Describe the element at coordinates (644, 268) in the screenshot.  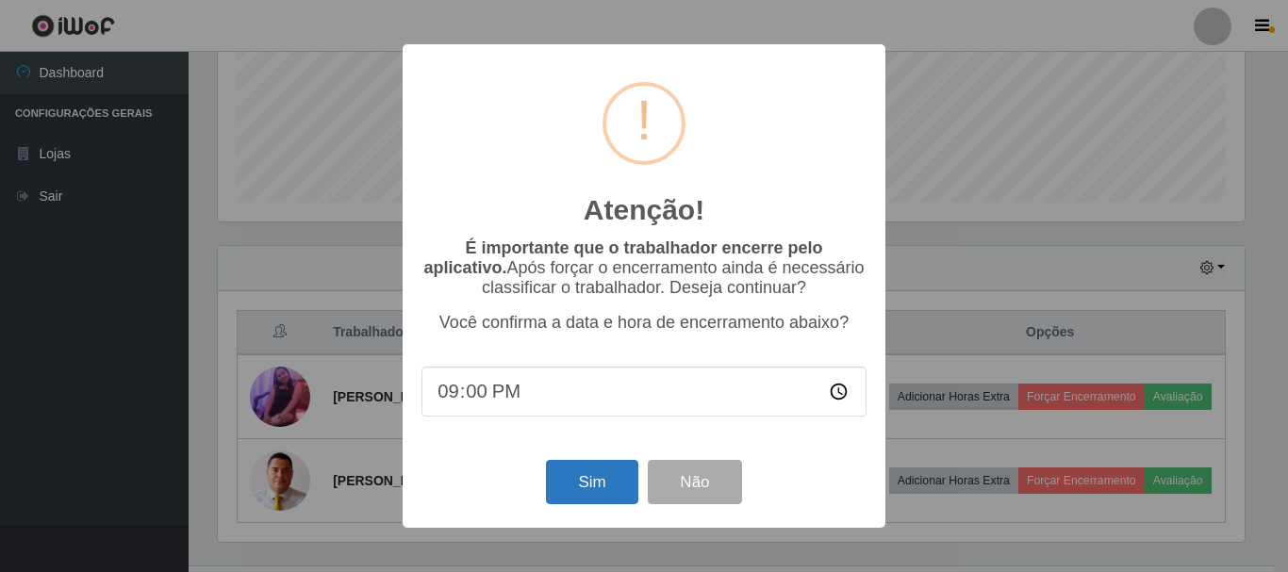
I see `p: Após forçar o encerramento ainda é necessário classificar o trabalhador. Deseja continuar?` at that location.